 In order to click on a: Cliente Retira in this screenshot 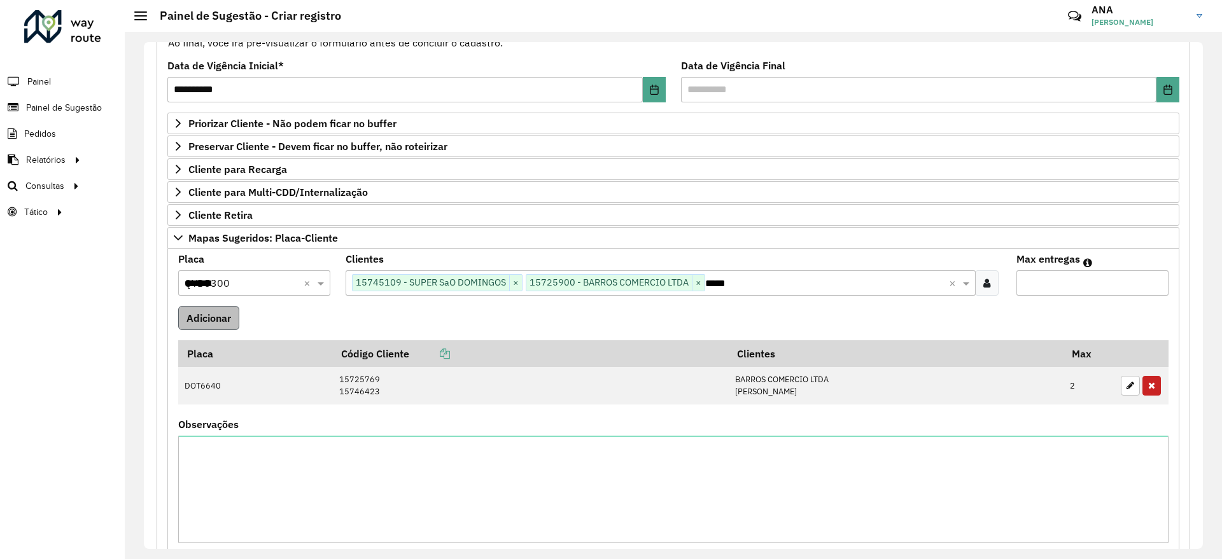, I will do `click(673, 215)`.